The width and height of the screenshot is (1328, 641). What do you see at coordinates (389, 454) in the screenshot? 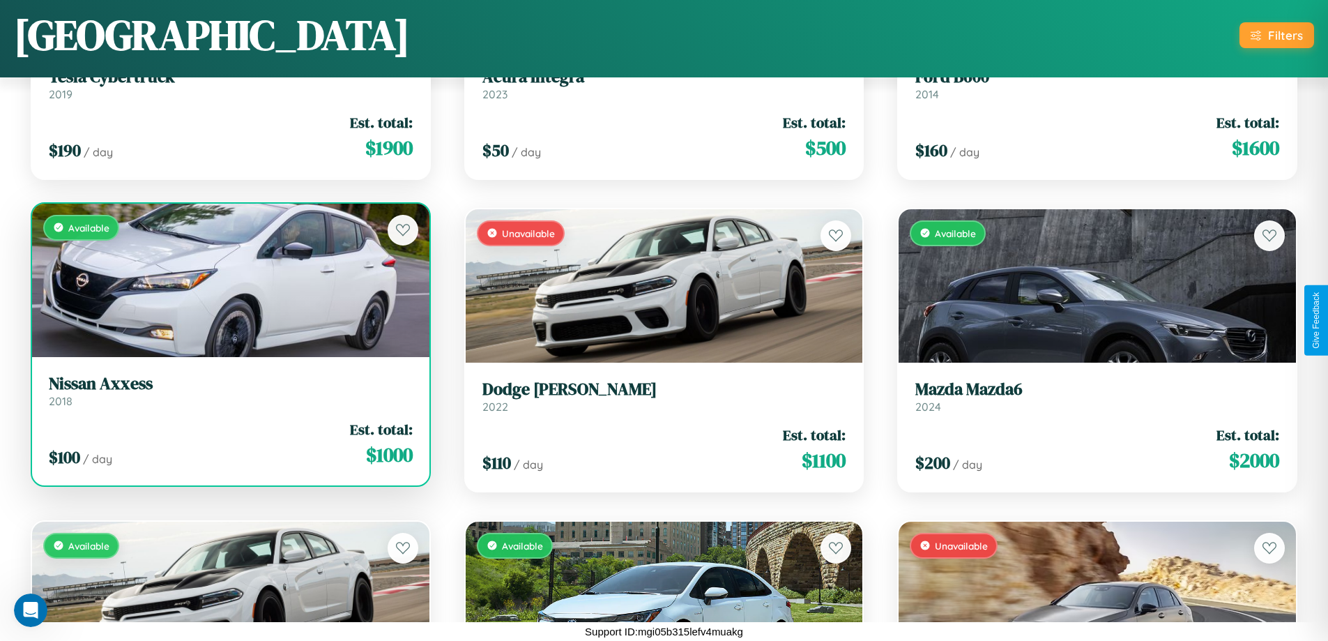
I see `span: $ 1000` at bounding box center [389, 454].